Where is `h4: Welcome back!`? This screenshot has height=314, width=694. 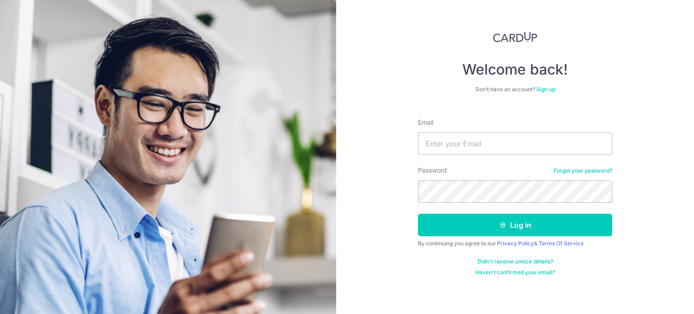 h4: Welcome back! is located at coordinates (515, 70).